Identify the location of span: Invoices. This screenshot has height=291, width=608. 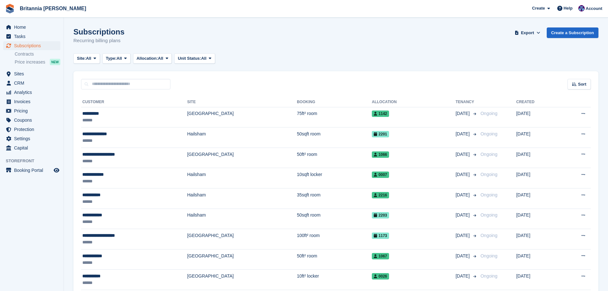
(33, 101).